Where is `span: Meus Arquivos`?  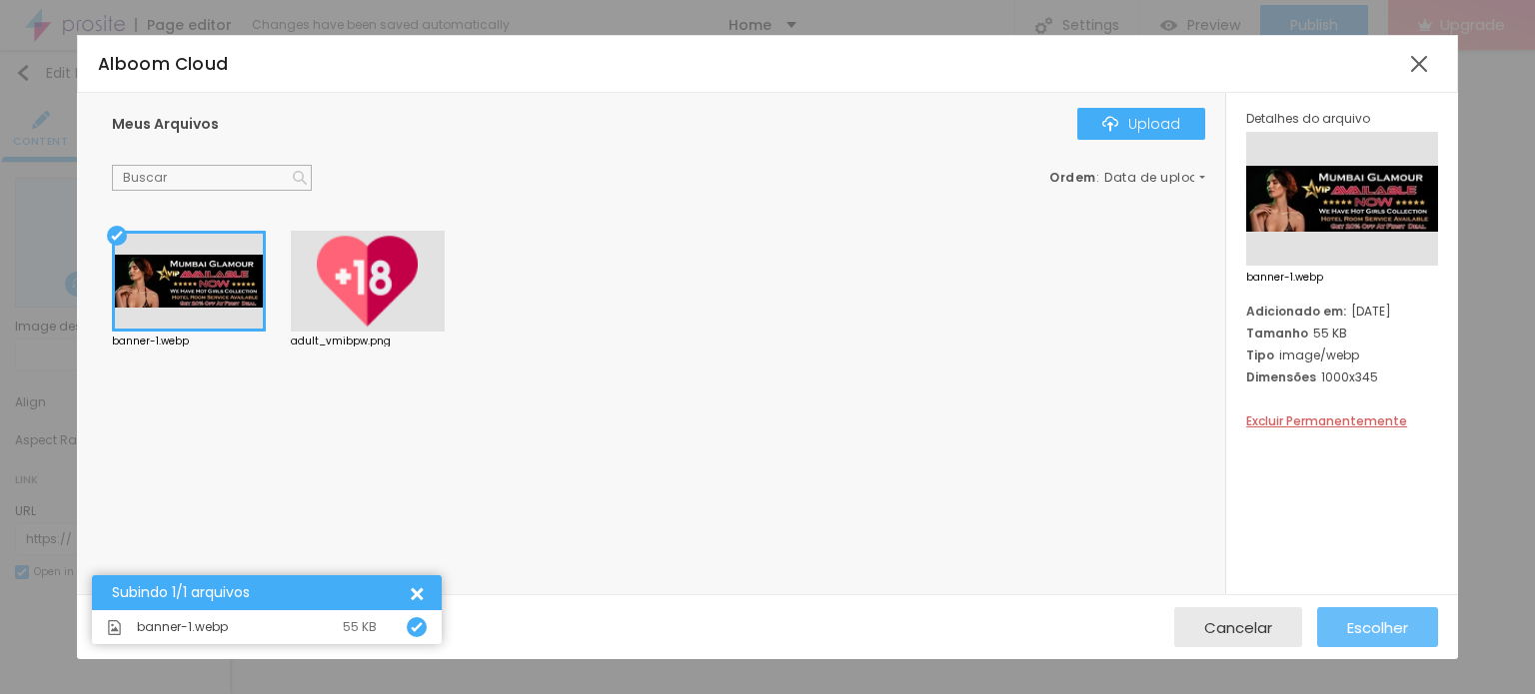 span: Meus Arquivos is located at coordinates (165, 124).